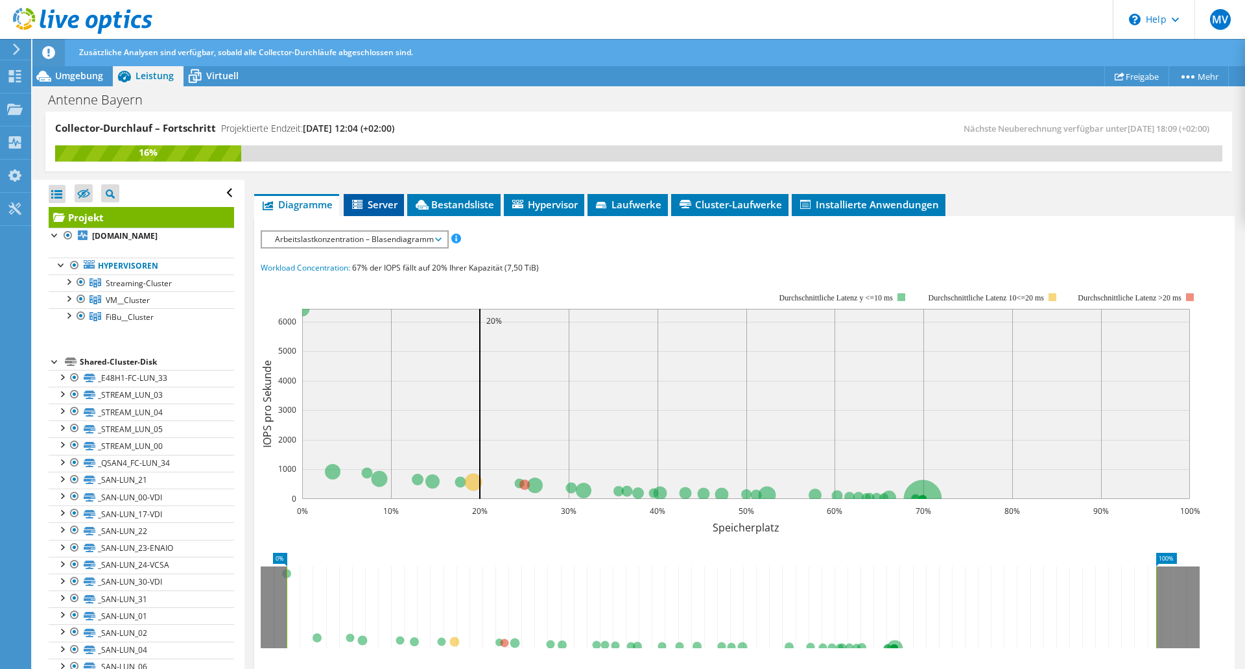 Image resolution: width=1245 pixels, height=669 pixels. I want to click on span: Umgebung, so click(79, 75).